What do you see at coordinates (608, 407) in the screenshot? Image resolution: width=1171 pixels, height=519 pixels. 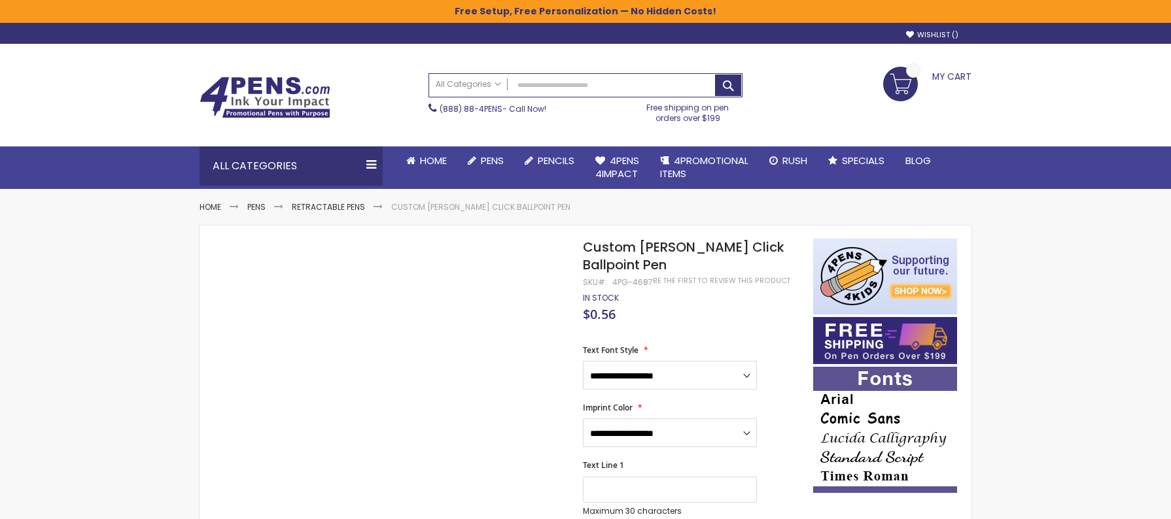 I see `span: Imprint Color` at bounding box center [608, 407].